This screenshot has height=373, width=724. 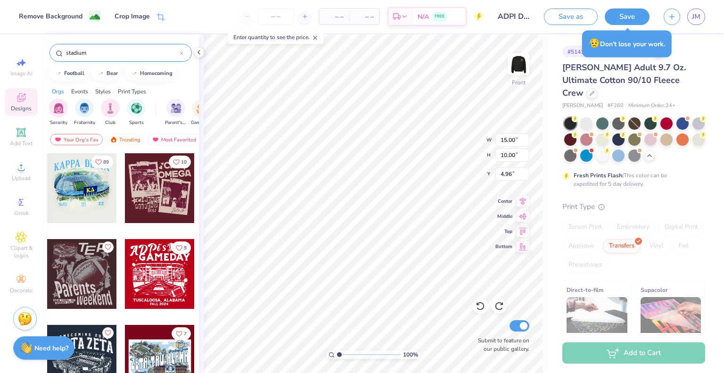 I want to click on div: filter for Parent's Weekend, so click(x=176, y=112).